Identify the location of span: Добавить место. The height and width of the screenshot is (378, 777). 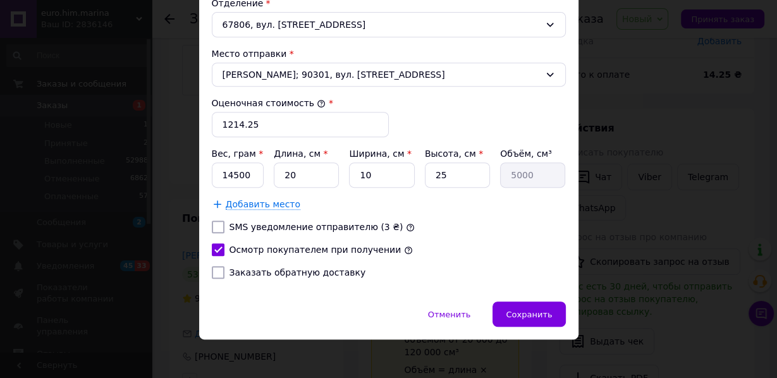
(263, 204).